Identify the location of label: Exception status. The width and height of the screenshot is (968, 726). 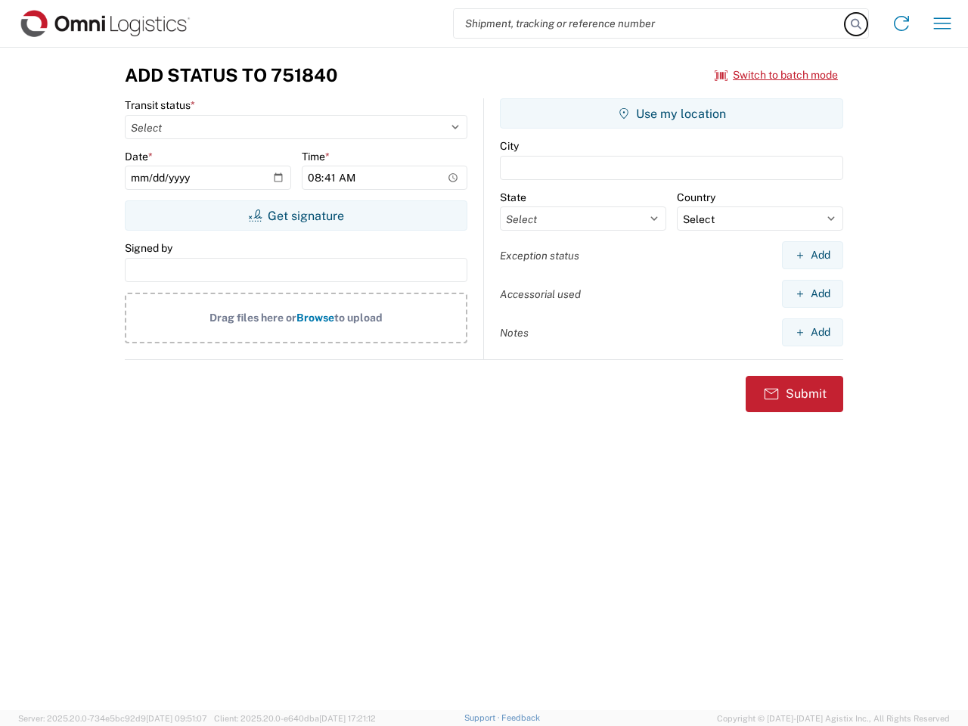
(539, 256).